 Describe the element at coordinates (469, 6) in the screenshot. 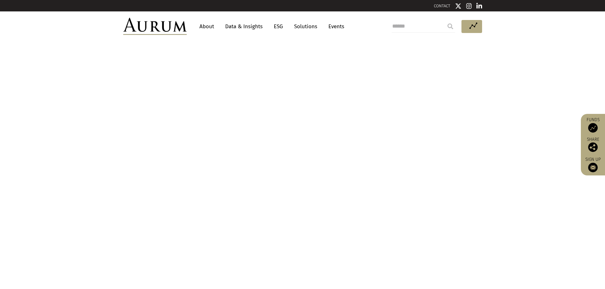

I see `img: Instagram icon` at that location.